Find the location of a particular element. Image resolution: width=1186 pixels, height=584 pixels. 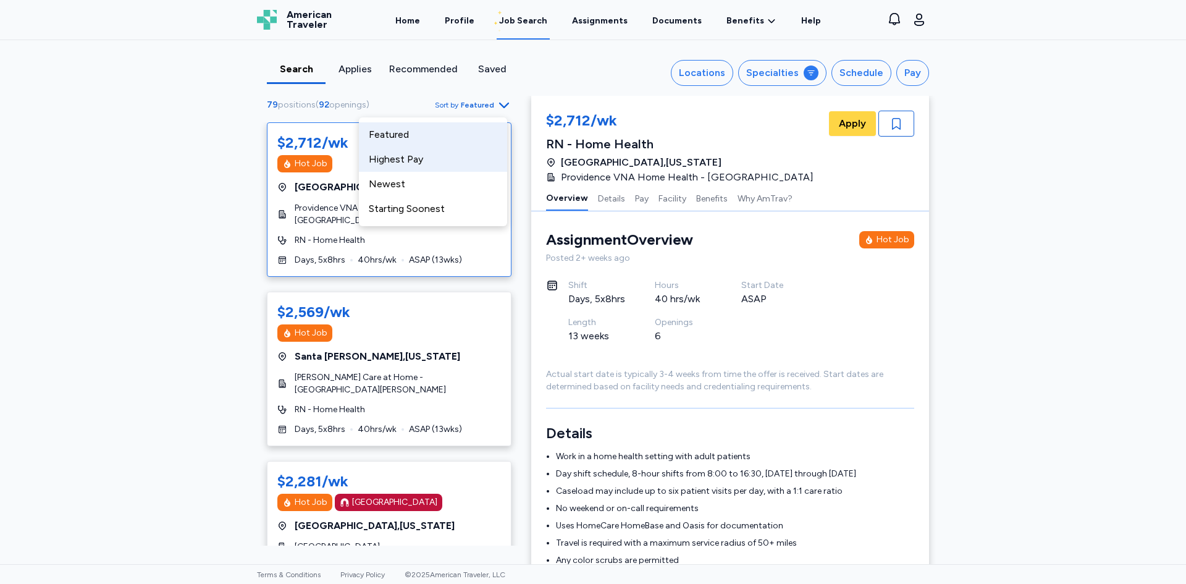

li: Work in a home health setting with adult patients is located at coordinates (735, 456).